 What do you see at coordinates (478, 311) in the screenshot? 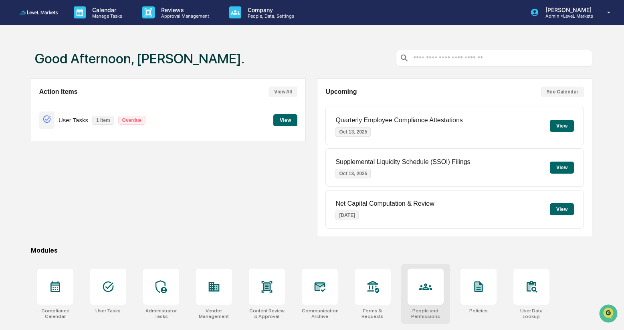
I see `div: Policies` at bounding box center [478, 311].